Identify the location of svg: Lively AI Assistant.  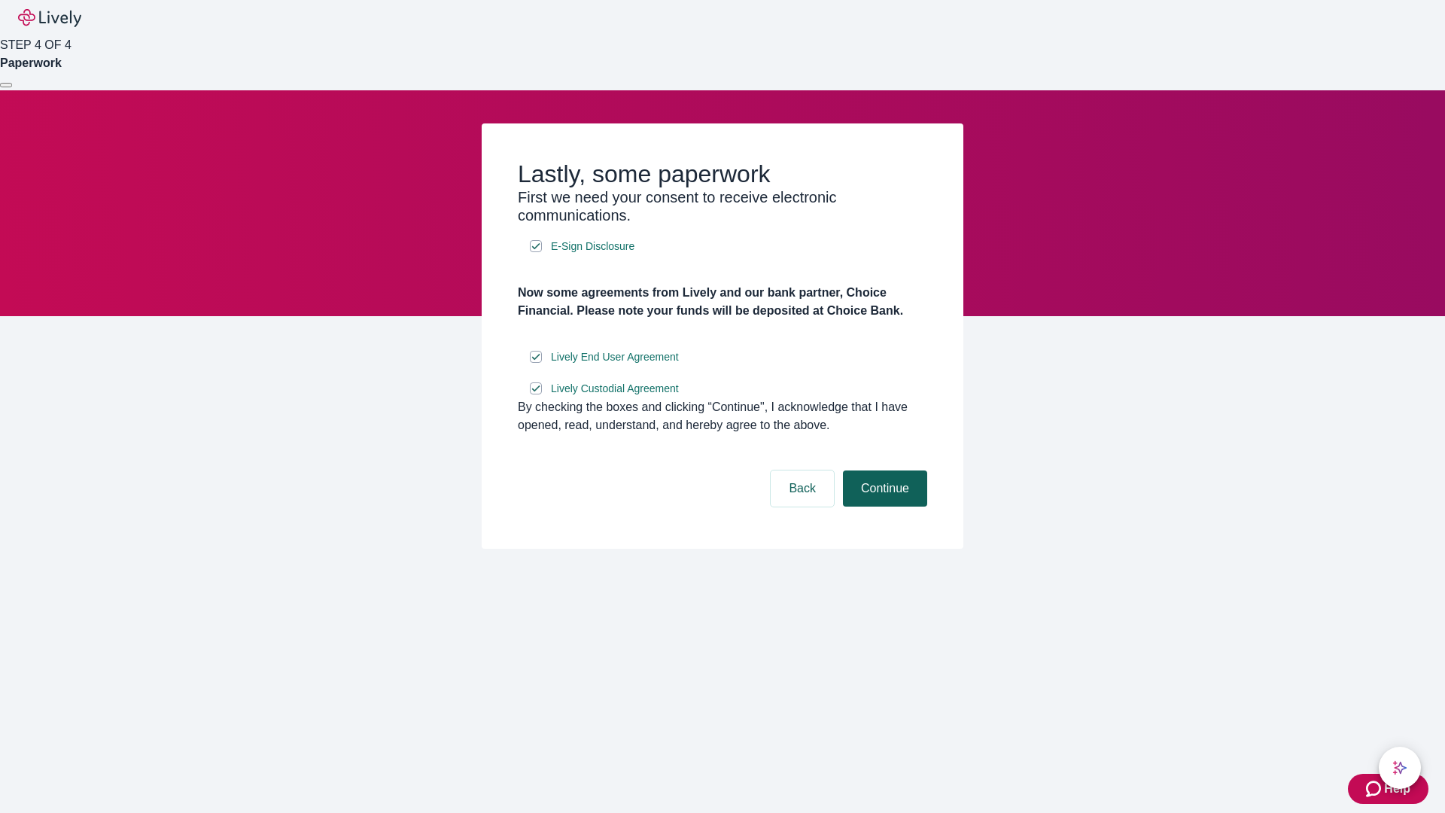
(1400, 768).